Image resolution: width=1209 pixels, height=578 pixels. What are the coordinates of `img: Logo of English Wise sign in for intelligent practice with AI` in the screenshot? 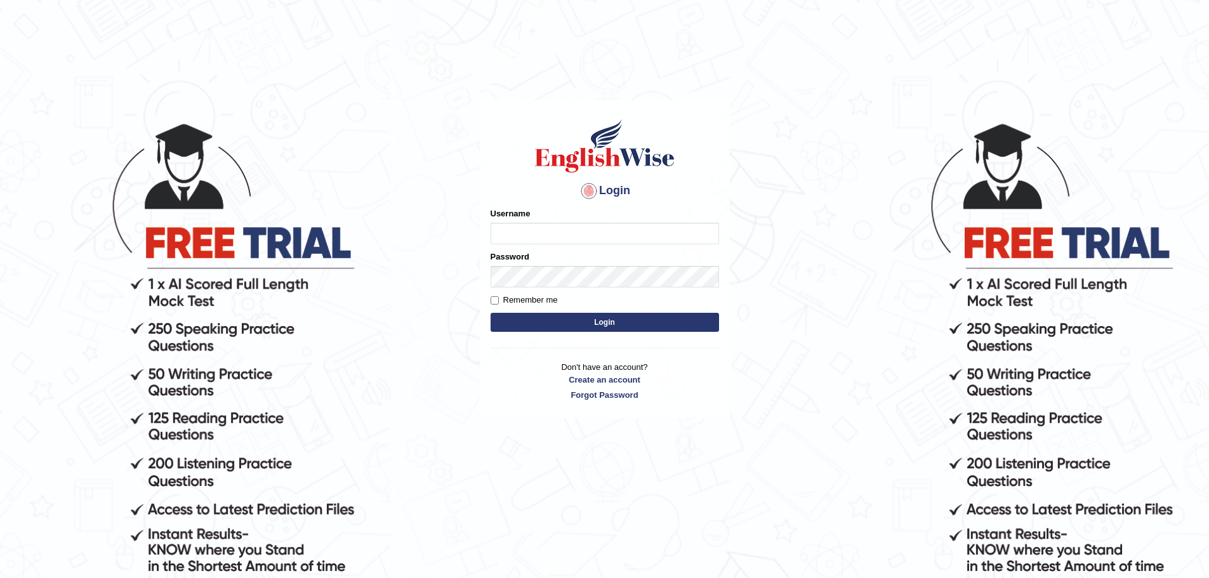 It's located at (605, 146).